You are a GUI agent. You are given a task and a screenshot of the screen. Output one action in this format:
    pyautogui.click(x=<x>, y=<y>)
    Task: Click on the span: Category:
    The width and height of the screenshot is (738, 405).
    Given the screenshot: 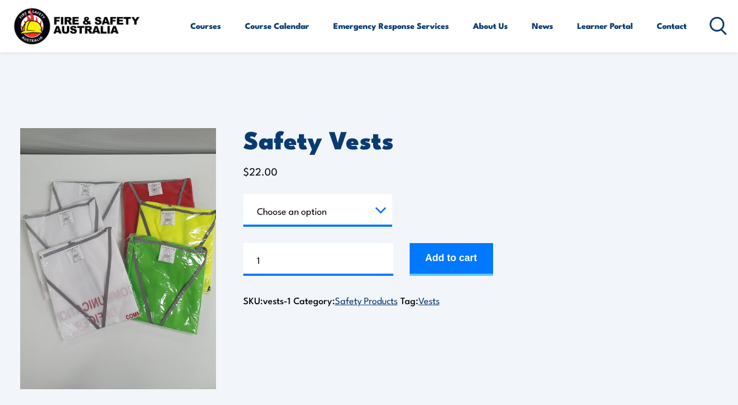 What is the action you would take?
    pyautogui.click(x=345, y=300)
    